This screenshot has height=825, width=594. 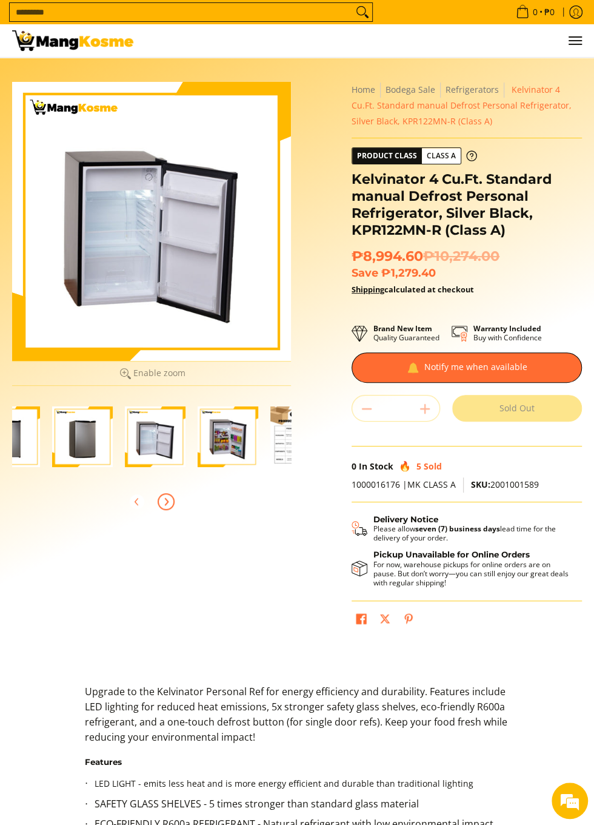 I want to click on span: ₱0, so click(x=549, y=12).